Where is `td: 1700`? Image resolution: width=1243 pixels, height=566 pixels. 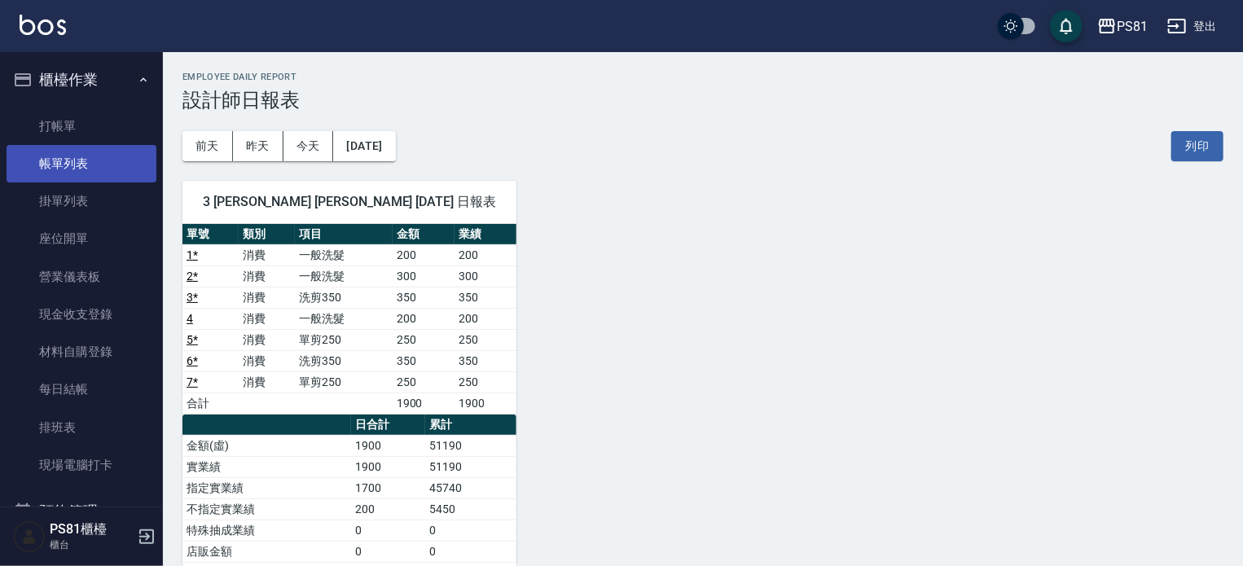 td: 1700 is located at coordinates (388, 488).